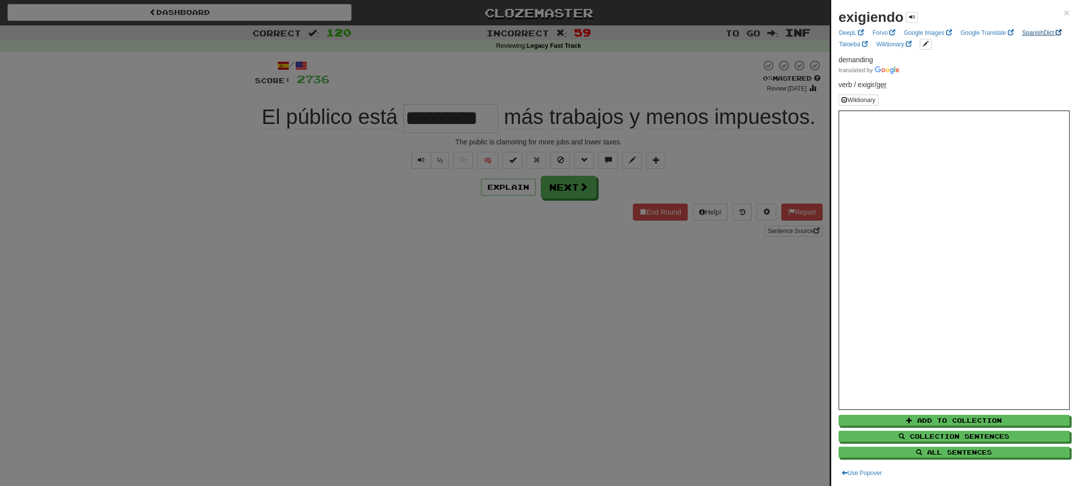  I want to click on a: Wiktionary, so click(893, 44).